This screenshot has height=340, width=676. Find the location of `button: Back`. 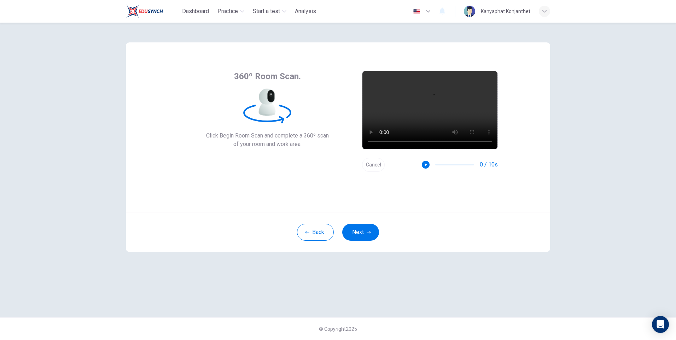

button: Back is located at coordinates (316, 232).